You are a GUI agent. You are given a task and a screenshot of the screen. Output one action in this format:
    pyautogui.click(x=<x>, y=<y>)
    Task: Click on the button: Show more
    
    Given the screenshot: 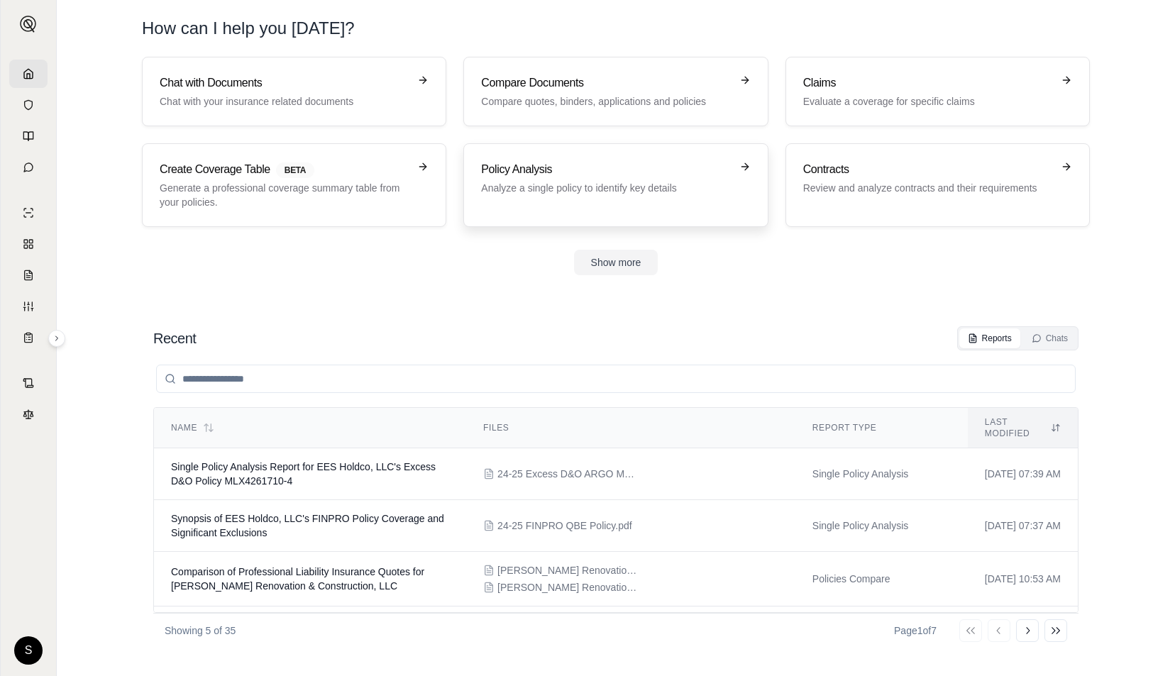 What is the action you would take?
    pyautogui.click(x=616, y=263)
    